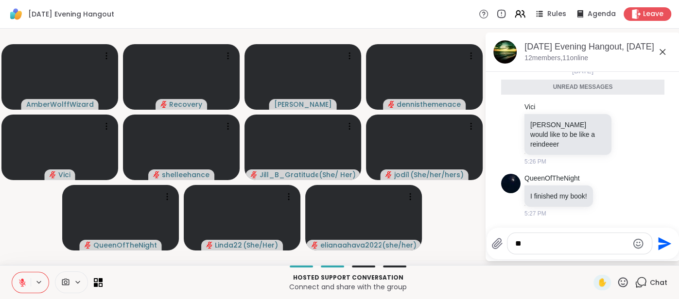 The image size is (679, 299). What do you see at coordinates (511, 112) in the screenshot?
I see `img: https://sharewell-space-live.sfo3.digitaloceanspaces.com/user-generated/9f3a56fe-d162-402e-87a9-e...` at bounding box center [511, 112].